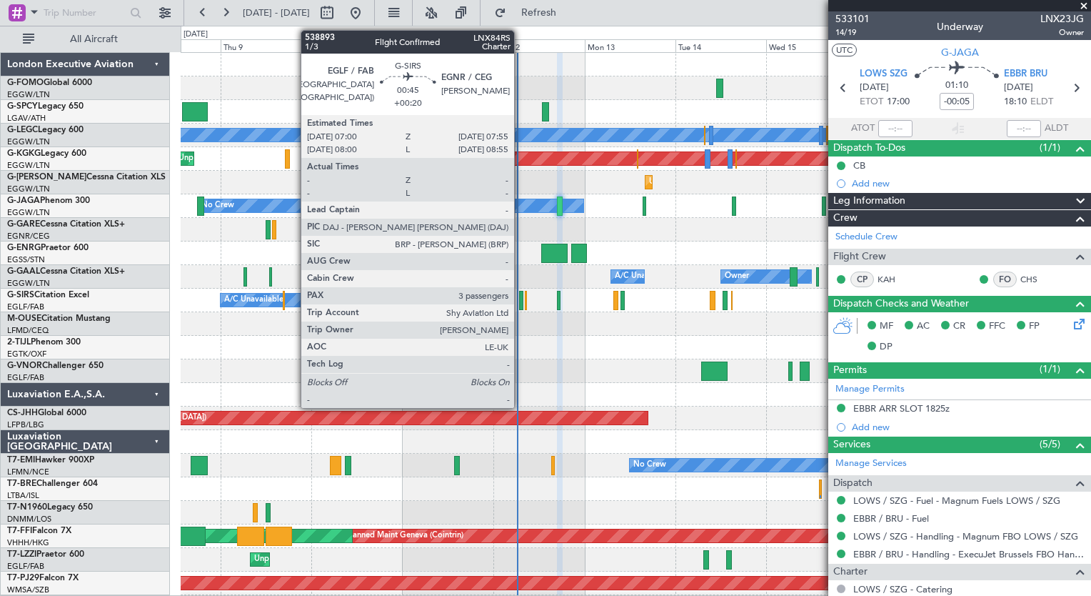  What do you see at coordinates (968, 426) in the screenshot?
I see `div: Add new` at bounding box center [968, 426].